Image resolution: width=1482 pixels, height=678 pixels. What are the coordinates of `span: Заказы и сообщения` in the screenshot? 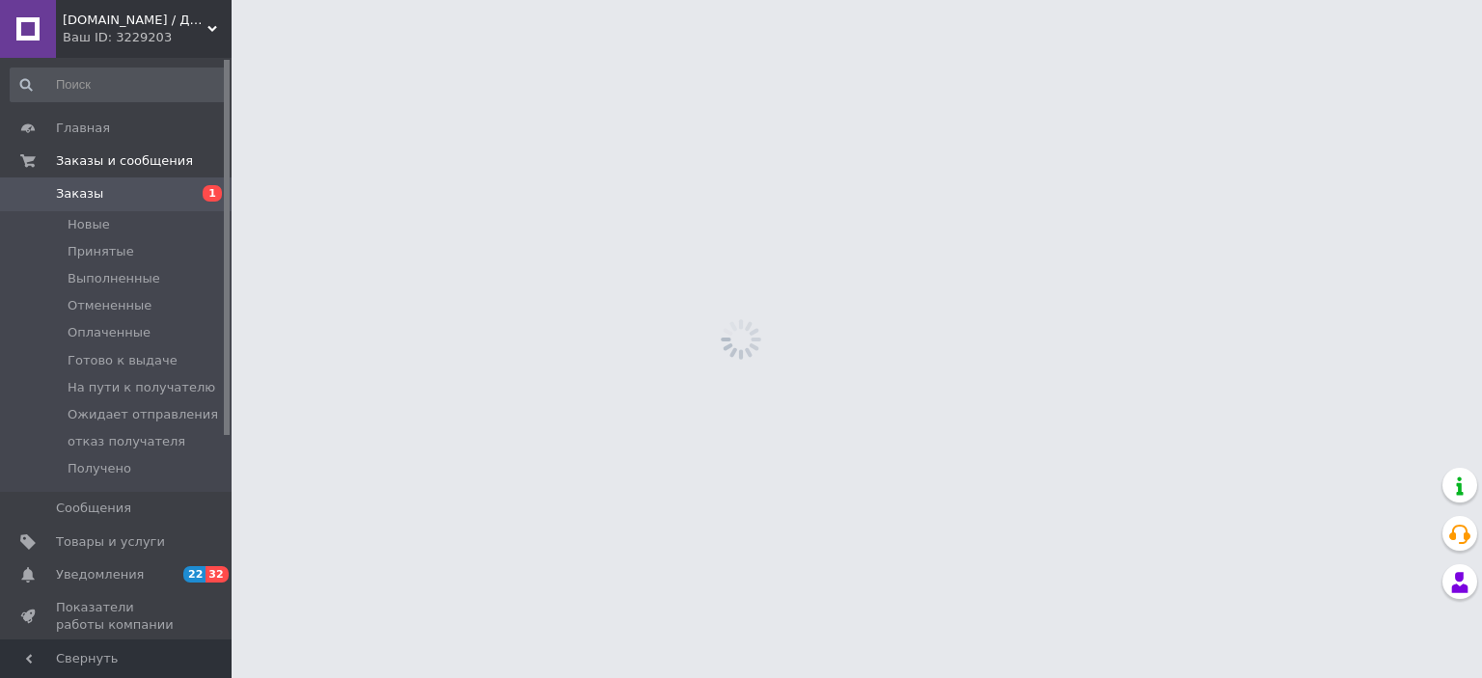 It's located at (124, 161).